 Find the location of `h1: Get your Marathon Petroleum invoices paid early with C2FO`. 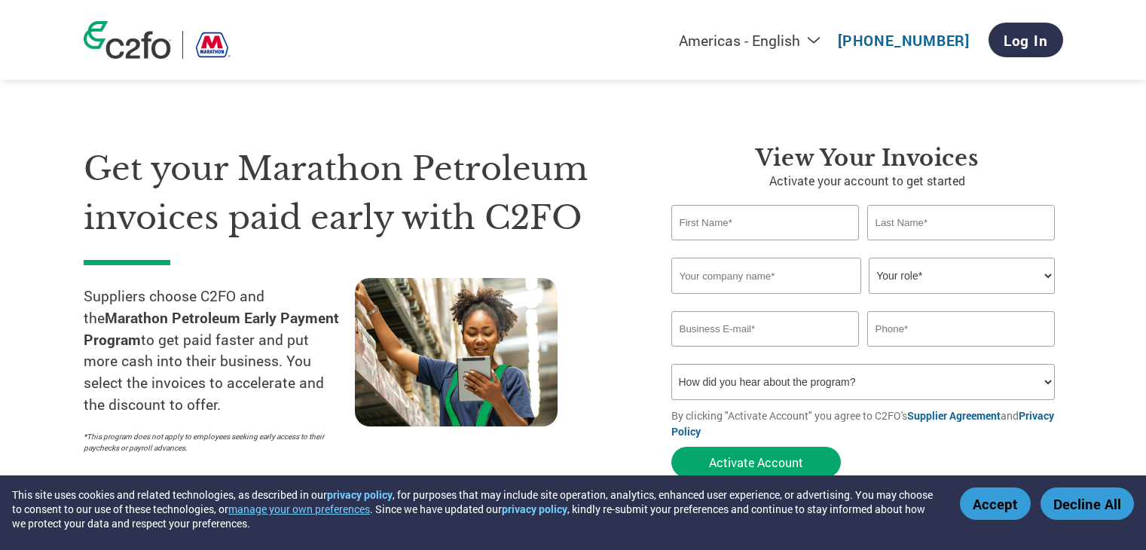

h1: Get your Marathon Petroleum invoices paid early with C2FO is located at coordinates (355, 193).